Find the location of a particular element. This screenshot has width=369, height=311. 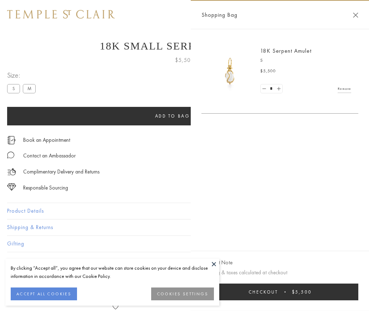

p: Shipping & taxes calculated at checkout is located at coordinates (280, 272).